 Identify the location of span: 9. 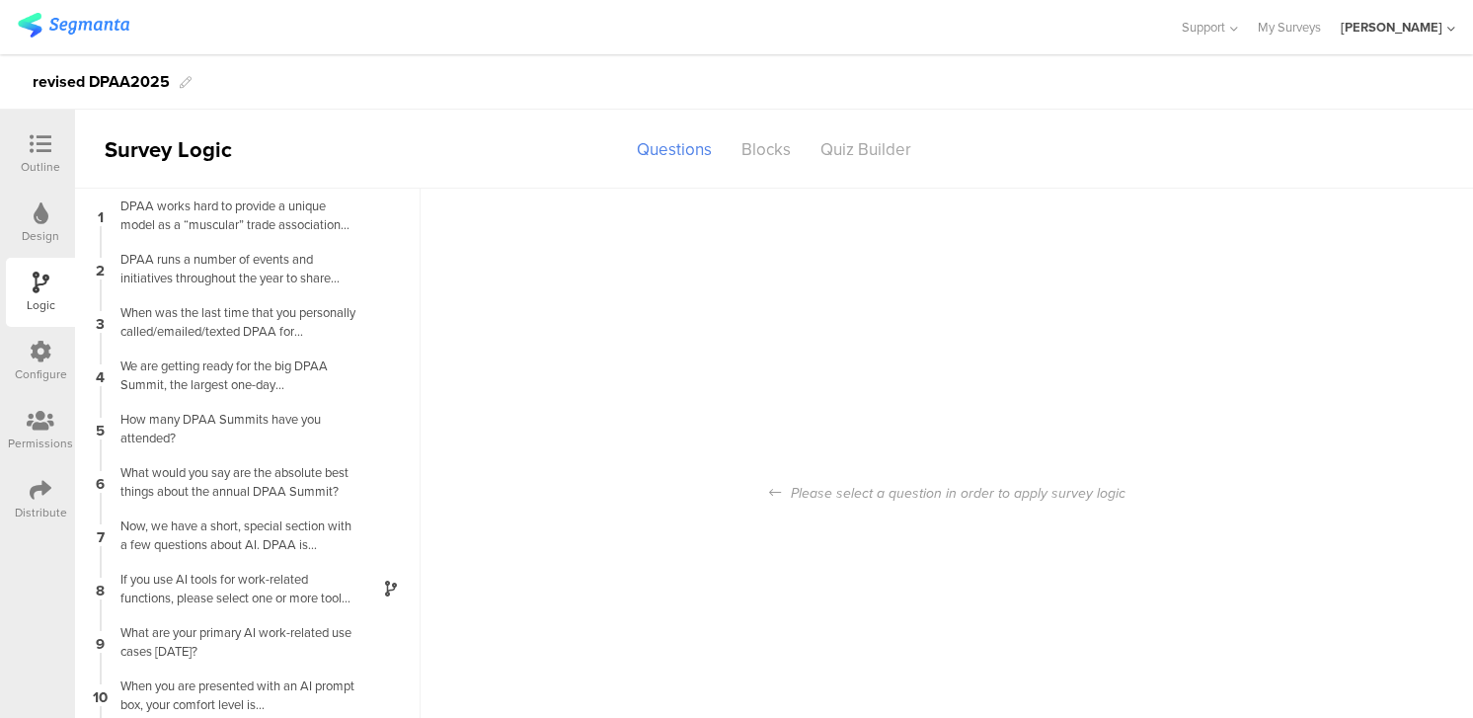
(100, 642).